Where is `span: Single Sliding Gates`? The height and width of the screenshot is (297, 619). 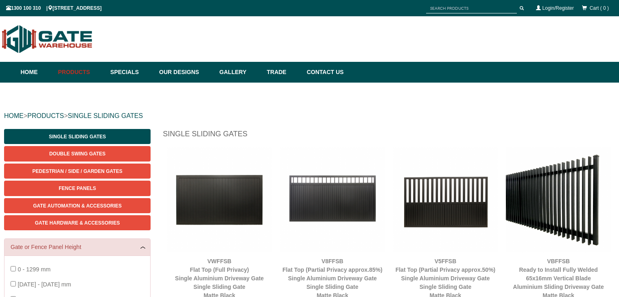
span: Single Sliding Gates is located at coordinates (77, 137).